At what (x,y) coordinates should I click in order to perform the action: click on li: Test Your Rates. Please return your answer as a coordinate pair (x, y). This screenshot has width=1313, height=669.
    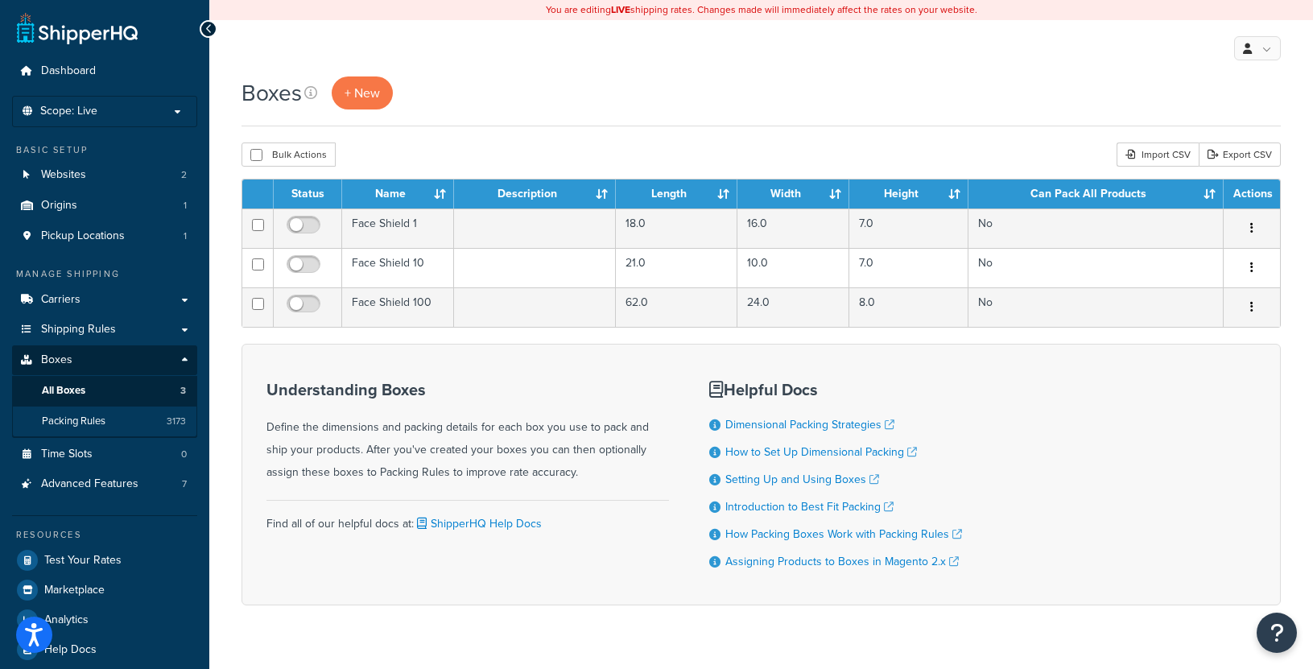
    Looking at the image, I should click on (105, 560).